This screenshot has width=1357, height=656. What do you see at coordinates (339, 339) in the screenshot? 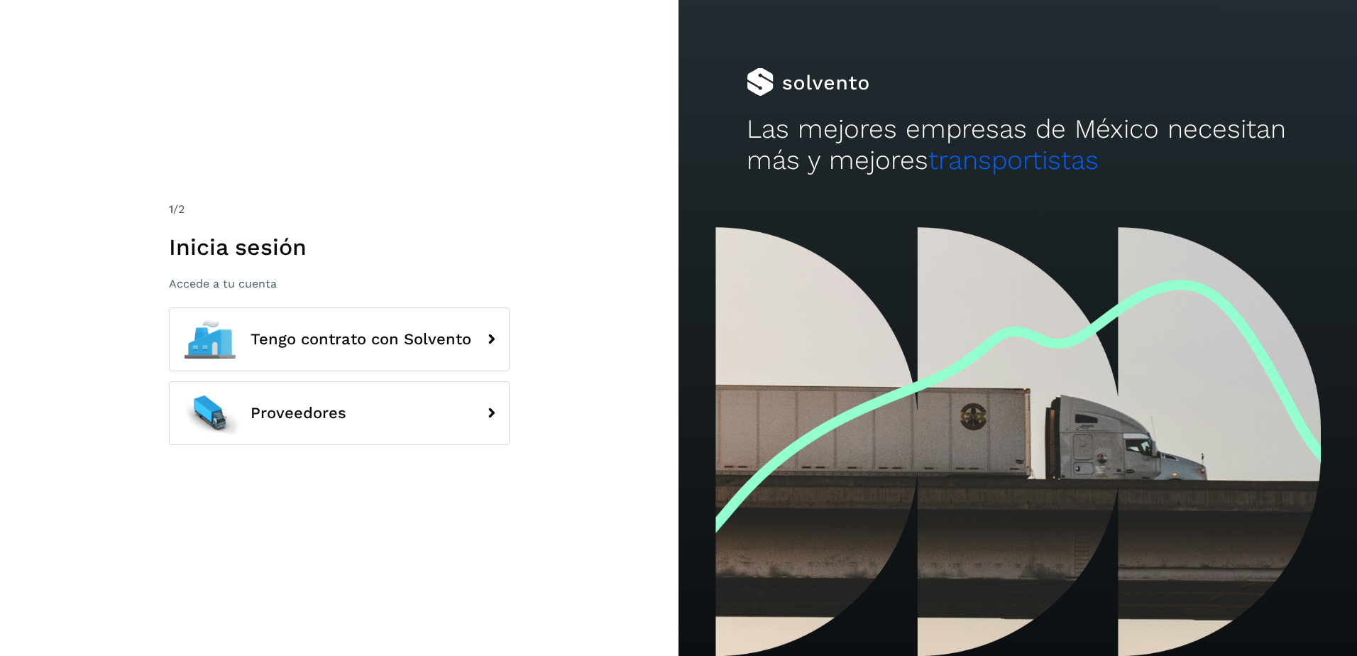
I see `button: Tengo contrato con Solvento` at bounding box center [339, 339].